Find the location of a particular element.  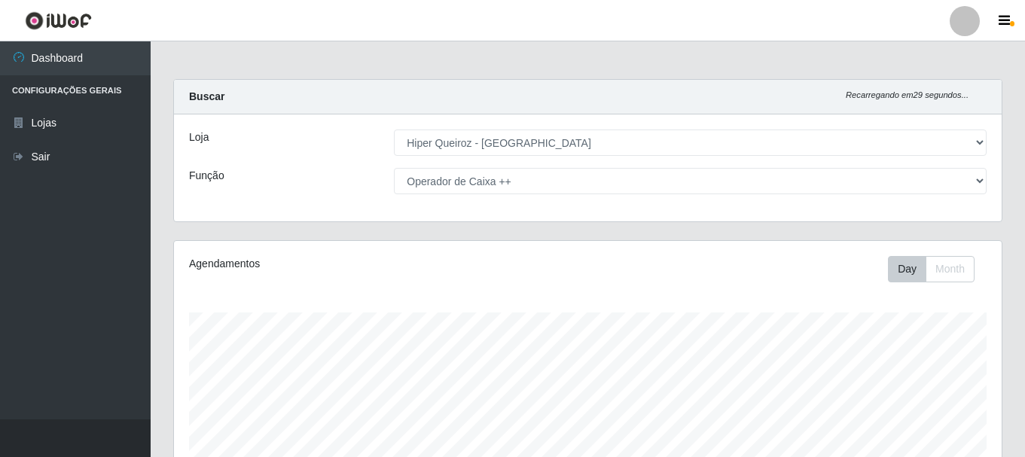

button: Day is located at coordinates (907, 269).